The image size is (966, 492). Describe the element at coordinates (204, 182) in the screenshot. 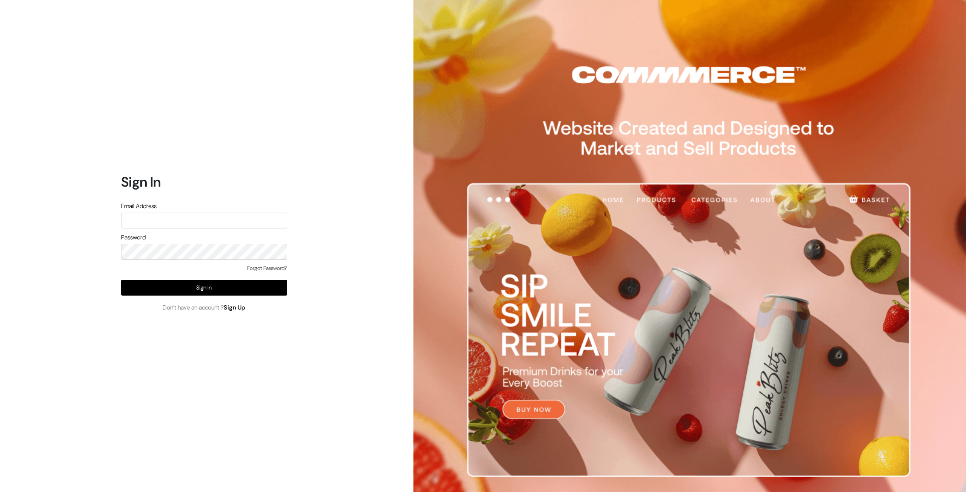

I see `h1: Sign In` at that location.